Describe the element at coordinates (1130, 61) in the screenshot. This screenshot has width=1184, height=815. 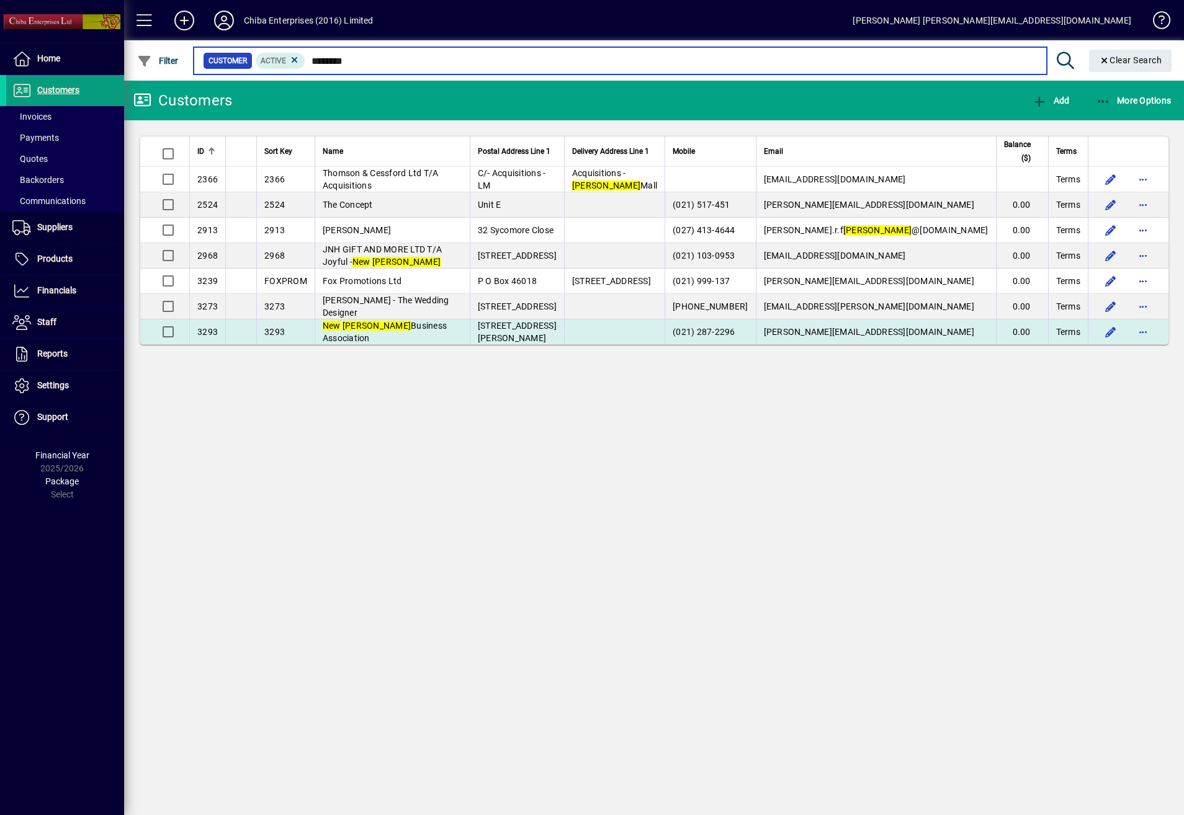
I see `button: Clear` at that location.